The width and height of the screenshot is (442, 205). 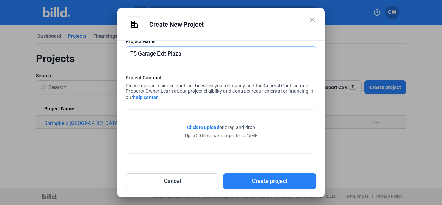 I want to click on span: or drag and drop, so click(x=237, y=127).